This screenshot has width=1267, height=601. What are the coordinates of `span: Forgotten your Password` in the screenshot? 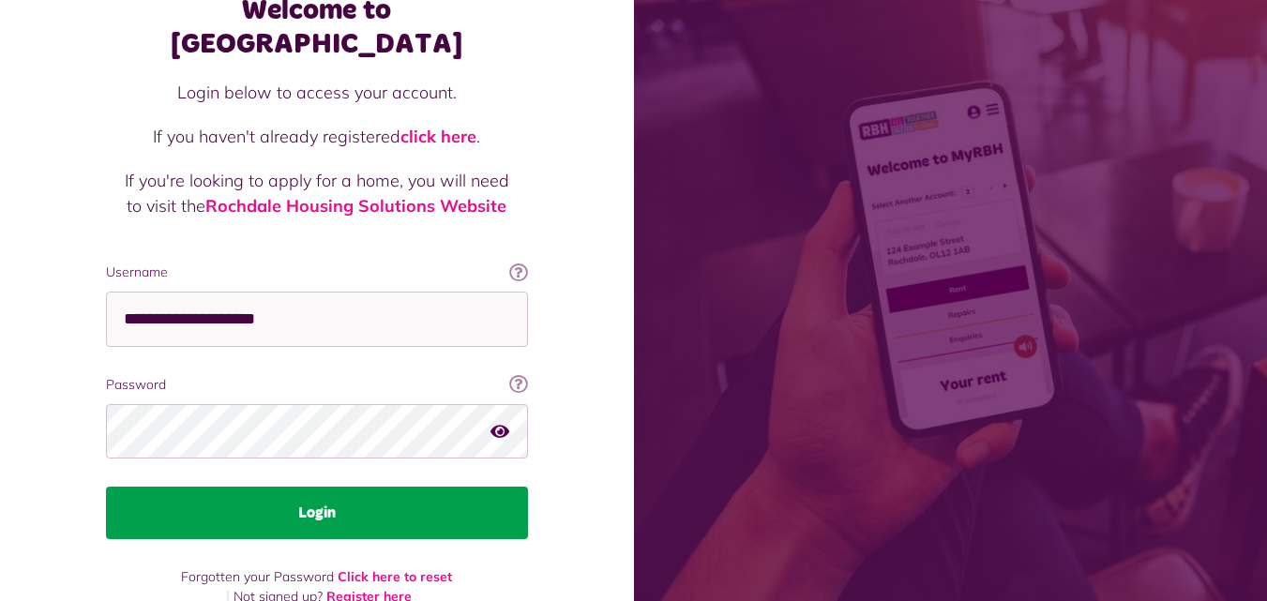 It's located at (257, 577).